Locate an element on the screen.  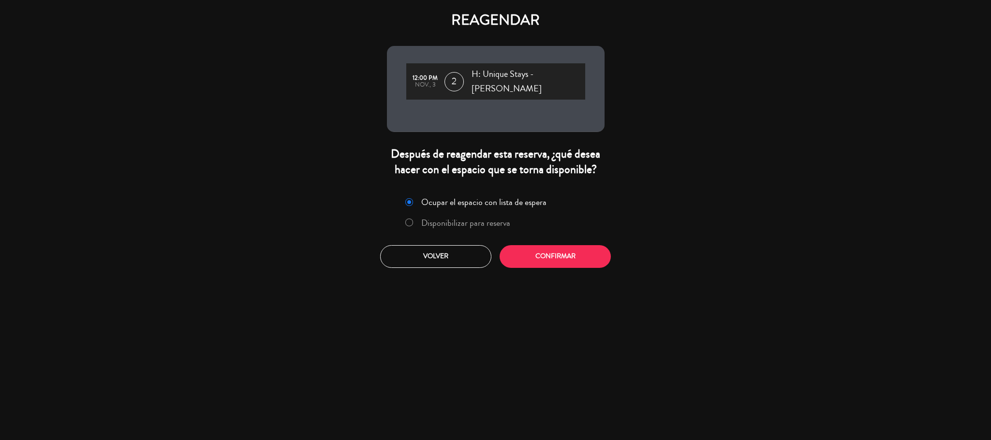
button: Volver is located at coordinates (436, 256).